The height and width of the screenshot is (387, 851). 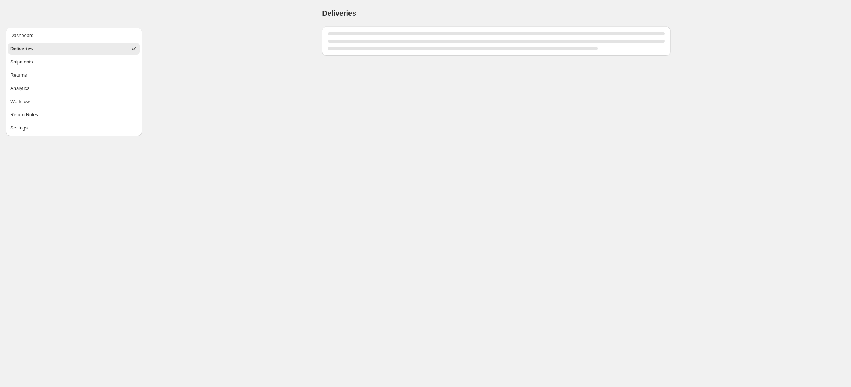 I want to click on span: Settings, so click(x=19, y=128).